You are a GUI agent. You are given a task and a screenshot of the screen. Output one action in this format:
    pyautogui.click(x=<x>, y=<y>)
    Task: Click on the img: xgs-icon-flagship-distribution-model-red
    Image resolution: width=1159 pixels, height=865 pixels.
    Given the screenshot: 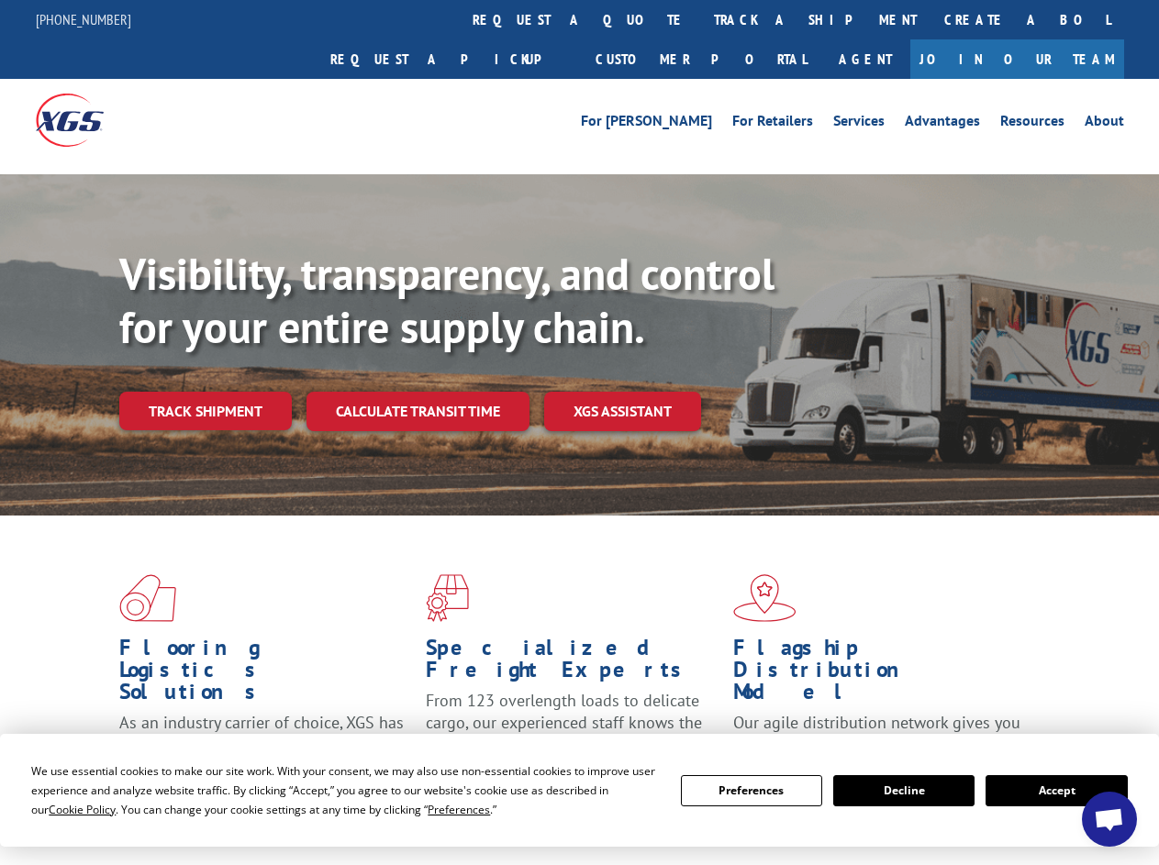 What is the action you would take?
    pyautogui.click(x=764, y=598)
    